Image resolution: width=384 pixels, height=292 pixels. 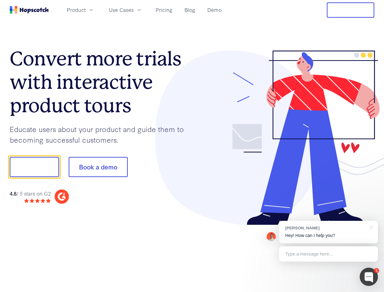 I want to click on a: Home, so click(x=29, y=10).